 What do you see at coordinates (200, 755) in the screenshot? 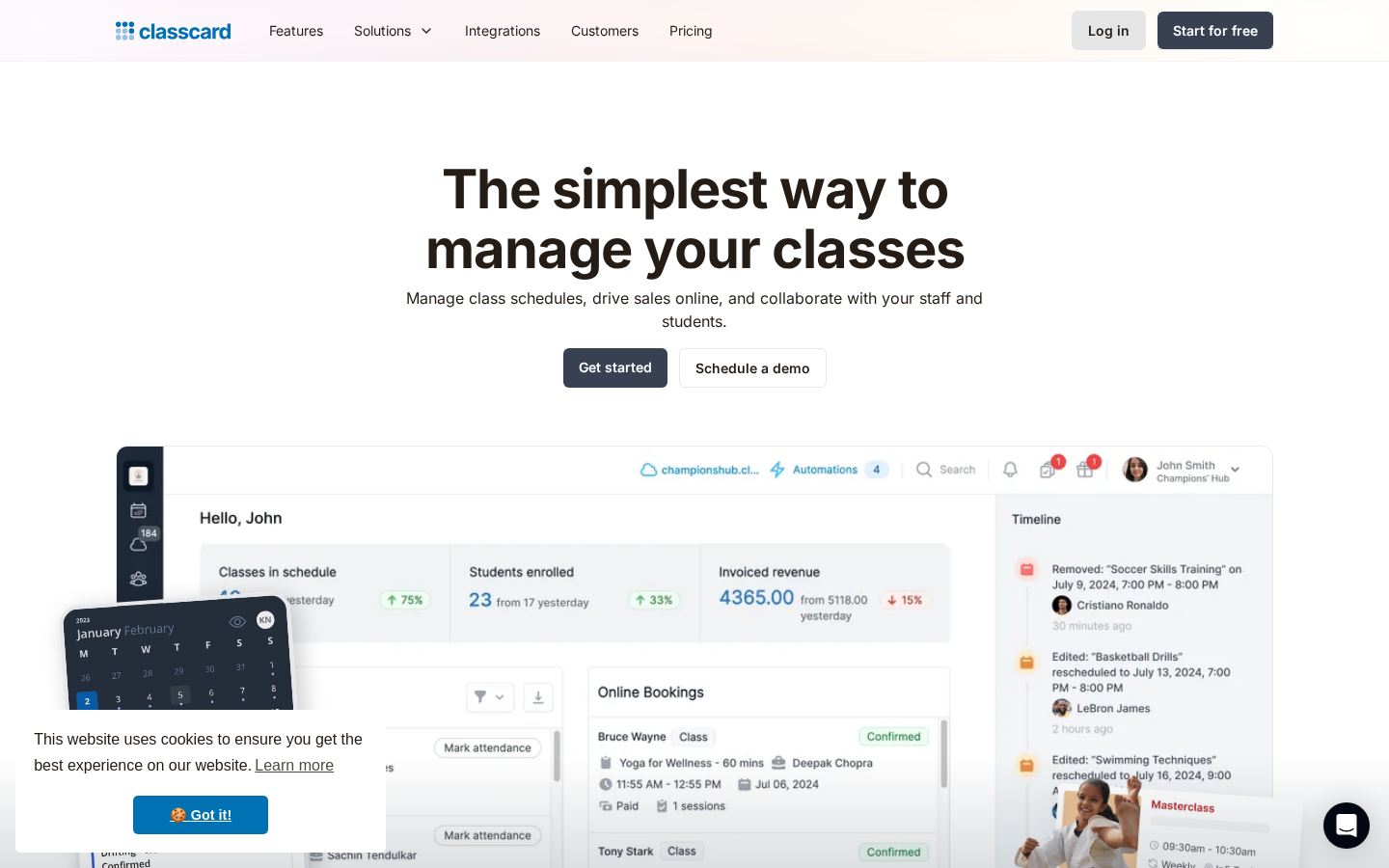
I see `span: This website uses cookies to ensure you get the best experience on our website.` at bounding box center [200, 755].